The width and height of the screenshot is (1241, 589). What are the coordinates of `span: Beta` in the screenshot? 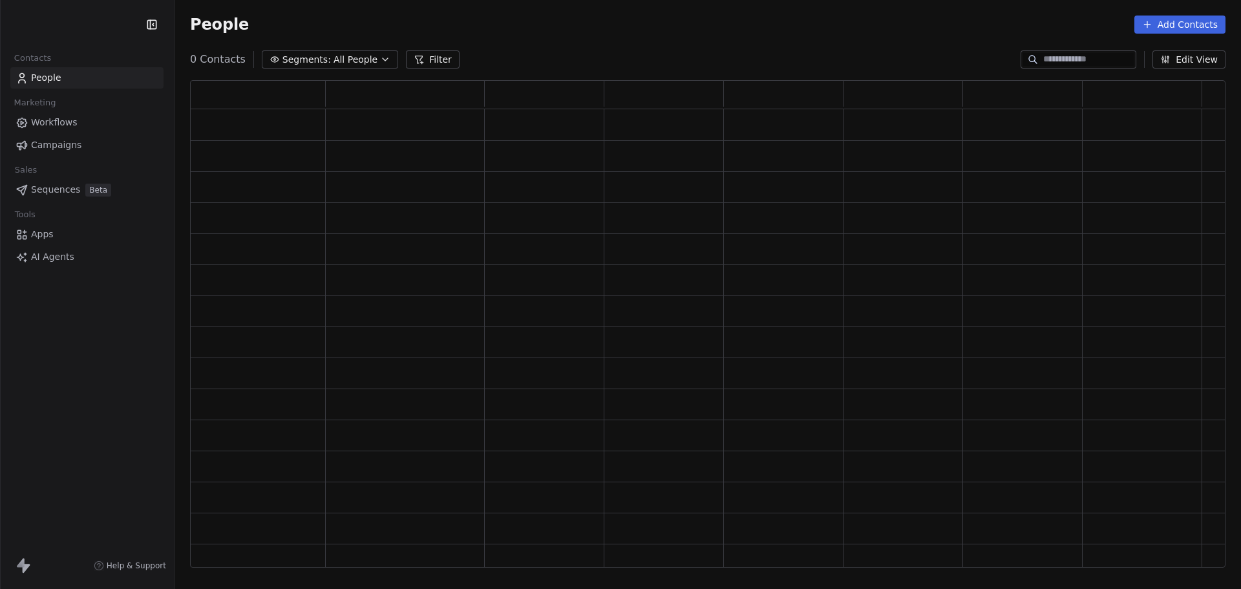 It's located at (98, 190).